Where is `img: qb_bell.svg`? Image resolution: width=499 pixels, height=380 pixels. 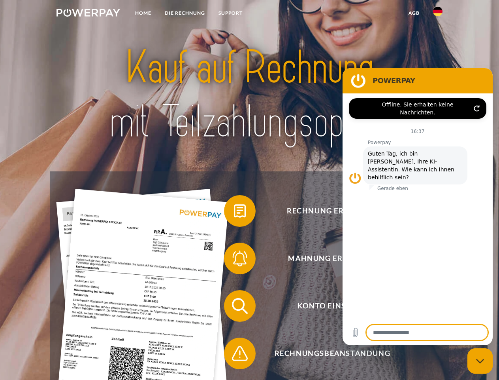
img: qb_bell.svg is located at coordinates (240, 258).